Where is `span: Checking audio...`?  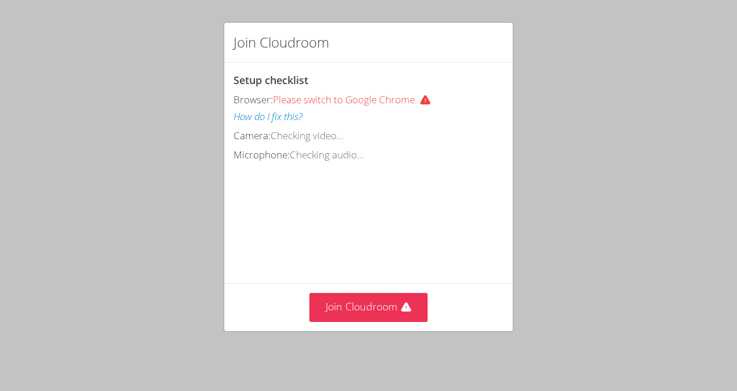 span: Checking audio... is located at coordinates (327, 154).